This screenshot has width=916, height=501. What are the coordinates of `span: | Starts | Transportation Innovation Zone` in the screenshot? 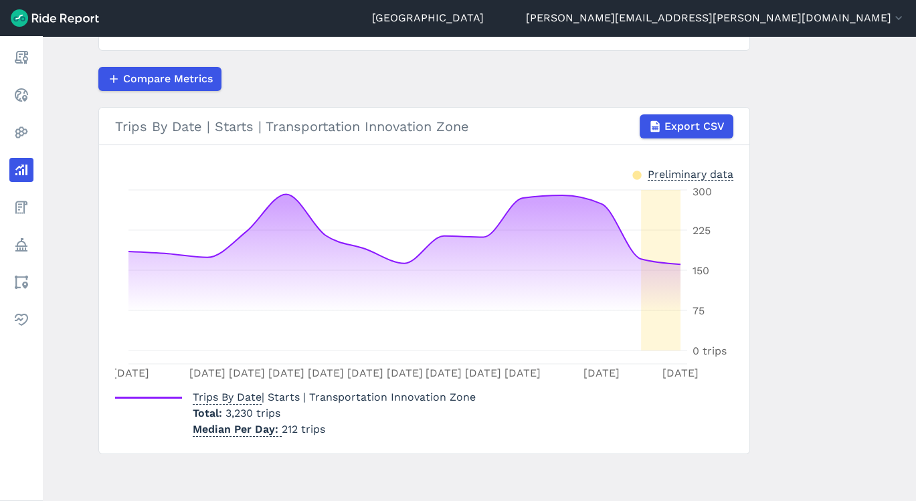 It's located at (334, 397).